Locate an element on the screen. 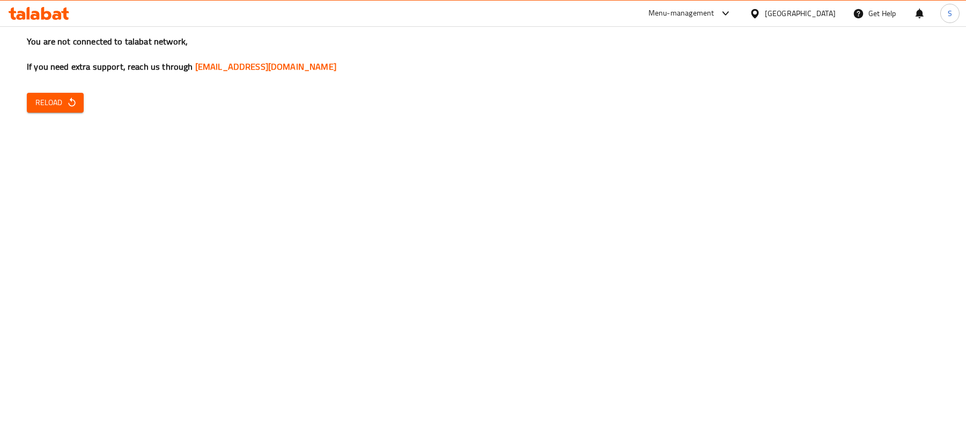 This screenshot has width=966, height=428. span: S is located at coordinates (950, 13).